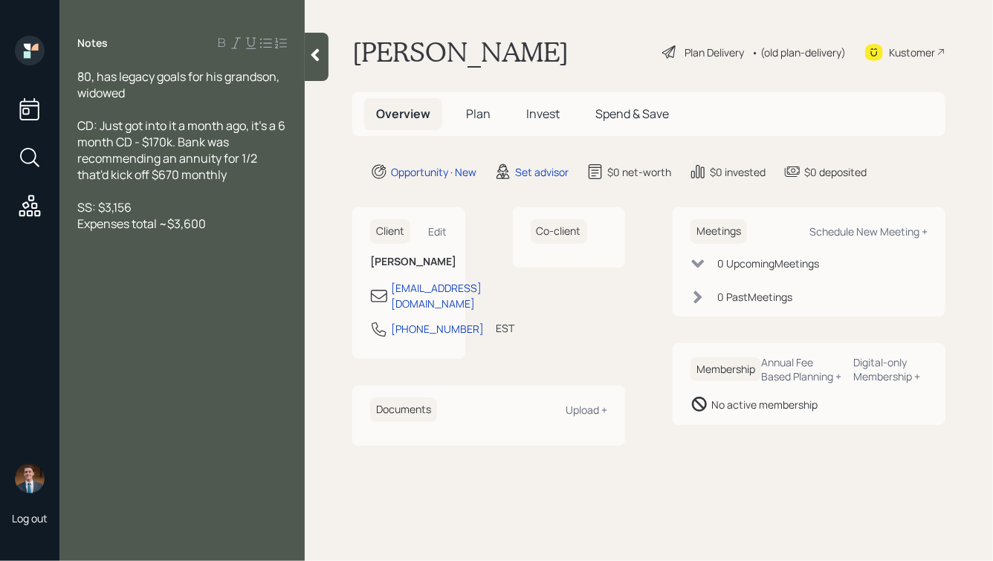 The width and height of the screenshot is (993, 561). Describe the element at coordinates (737, 172) in the screenshot. I see `div: $0 invested` at that location.